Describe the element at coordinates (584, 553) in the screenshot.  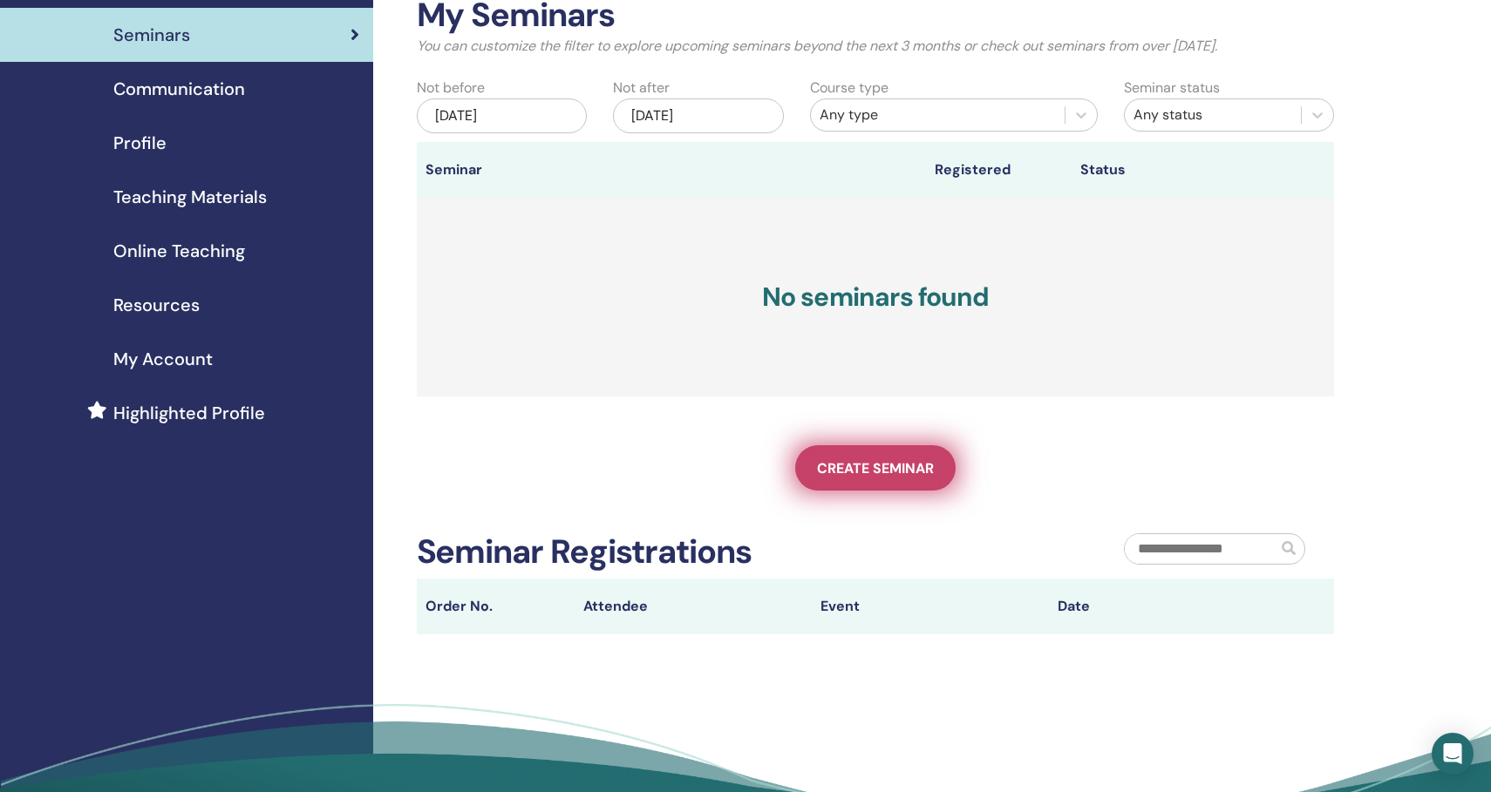
I see `h2: Seminar Registrations` at that location.